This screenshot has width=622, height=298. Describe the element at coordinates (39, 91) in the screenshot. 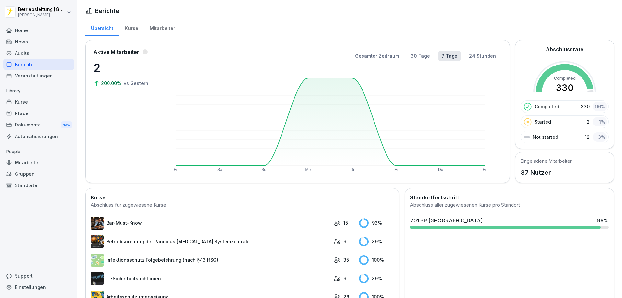

I see `p: Library` at that location.